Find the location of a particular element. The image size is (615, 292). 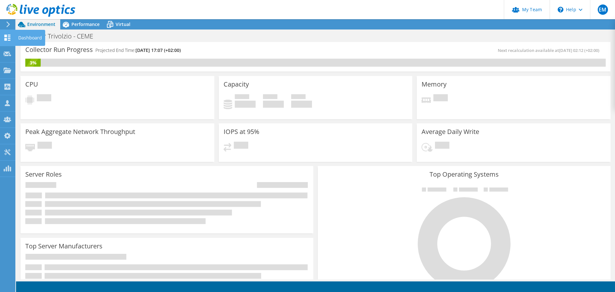

span: Environment is located at coordinates (41, 24).